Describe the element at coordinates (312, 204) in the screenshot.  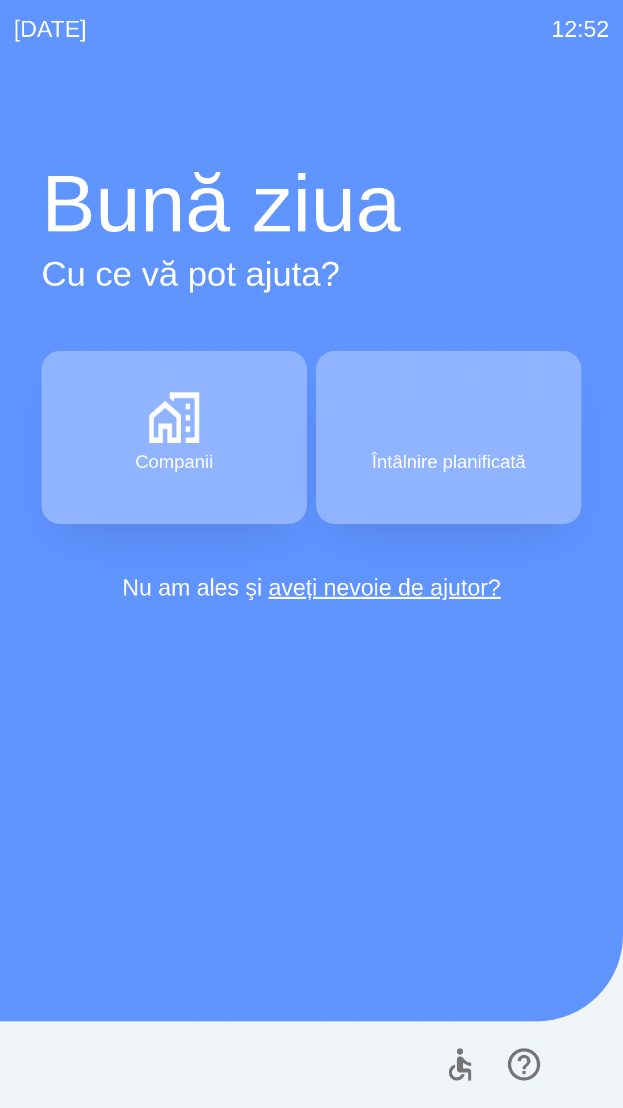
I see `h1: Bună ziua` at that location.